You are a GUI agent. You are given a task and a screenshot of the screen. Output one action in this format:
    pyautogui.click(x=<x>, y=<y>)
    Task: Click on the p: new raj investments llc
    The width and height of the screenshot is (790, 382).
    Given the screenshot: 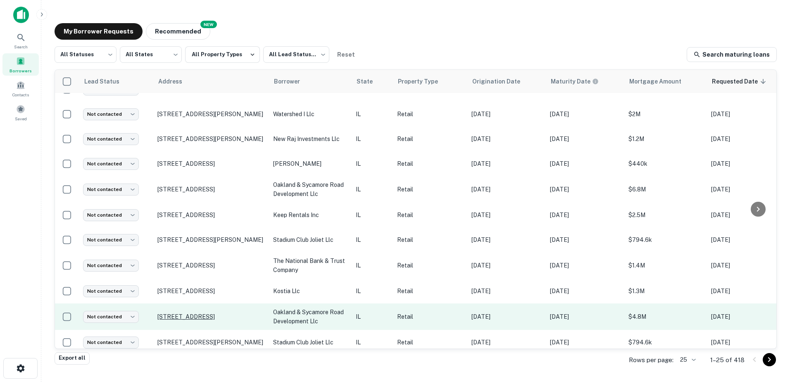 What is the action you would take?
    pyautogui.click(x=310, y=139)
    